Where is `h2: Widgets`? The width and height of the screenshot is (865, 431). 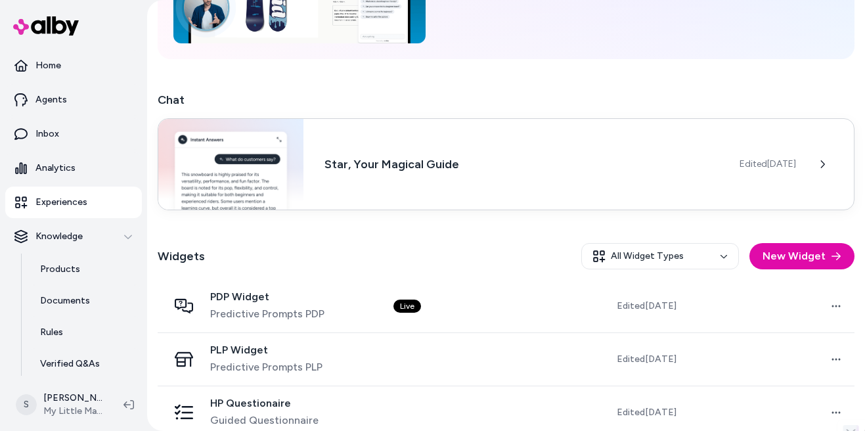
h2: Widgets is located at coordinates (181, 256).